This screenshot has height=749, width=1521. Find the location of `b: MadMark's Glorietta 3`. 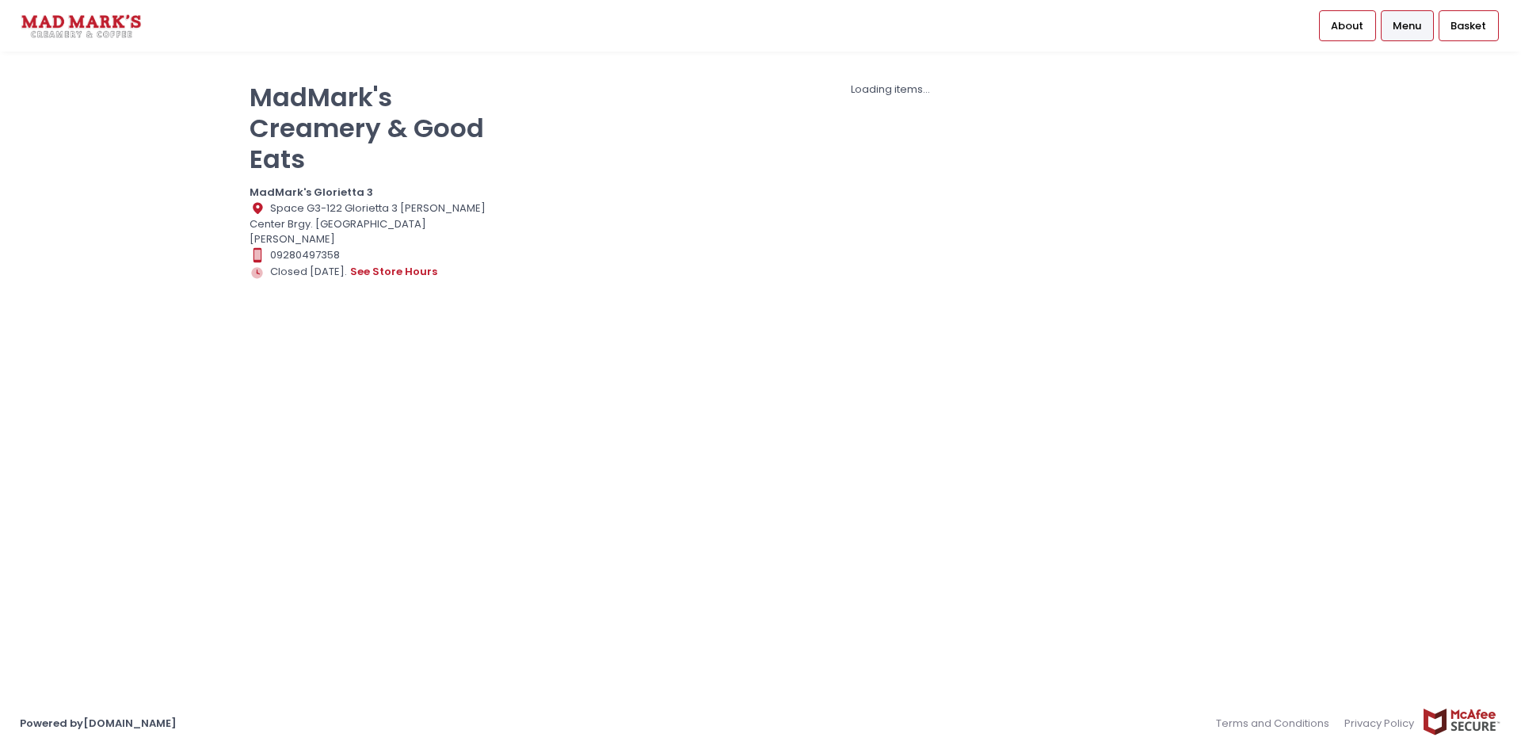

b: MadMark's Glorietta 3 is located at coordinates (311, 192).